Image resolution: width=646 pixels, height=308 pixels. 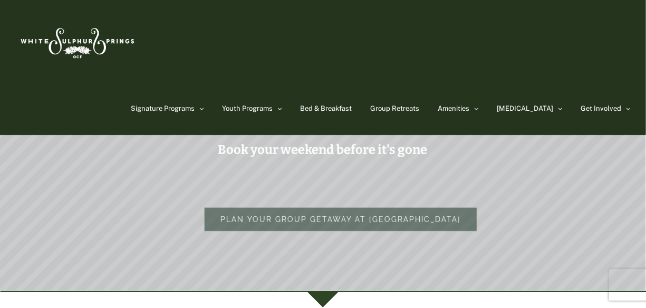 What do you see at coordinates (162, 108) in the screenshot?
I see `span: Signature Programs` at bounding box center [162, 108].